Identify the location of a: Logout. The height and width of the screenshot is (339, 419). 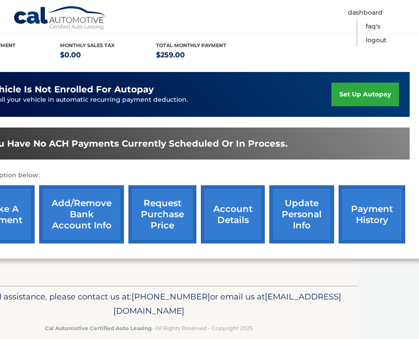
(376, 40).